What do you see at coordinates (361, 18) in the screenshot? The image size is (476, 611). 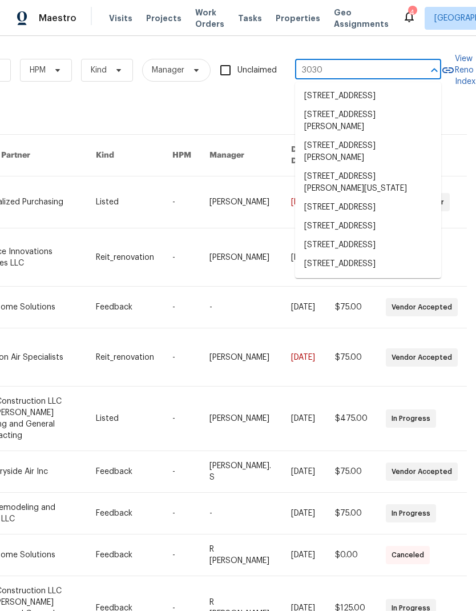 I see `span: Geo Assignments` at bounding box center [361, 18].